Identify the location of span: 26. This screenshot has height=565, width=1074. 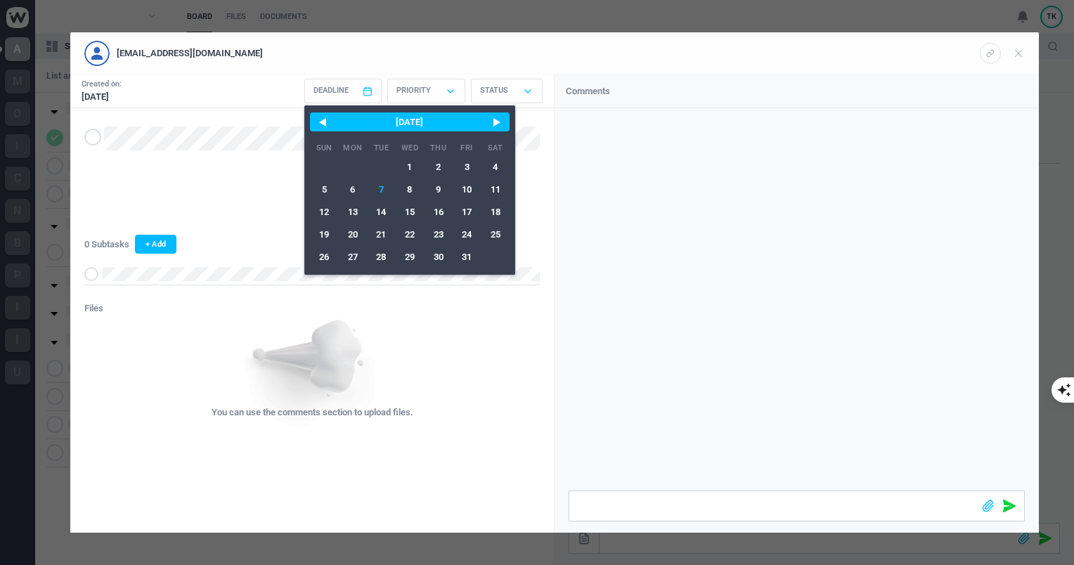
(324, 257).